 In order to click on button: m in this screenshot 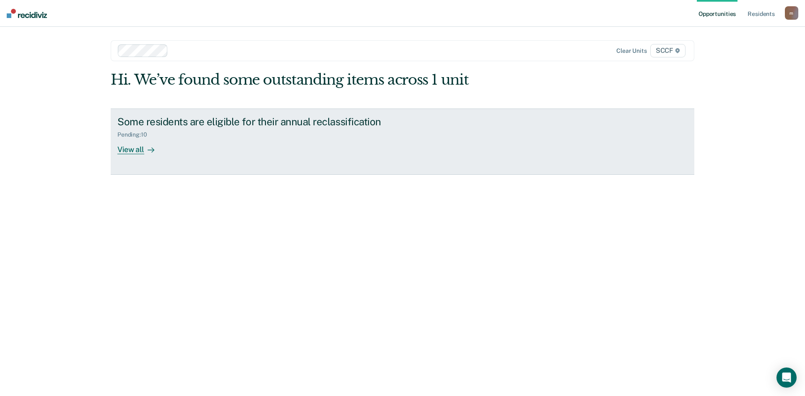, I will do `click(792, 13)`.